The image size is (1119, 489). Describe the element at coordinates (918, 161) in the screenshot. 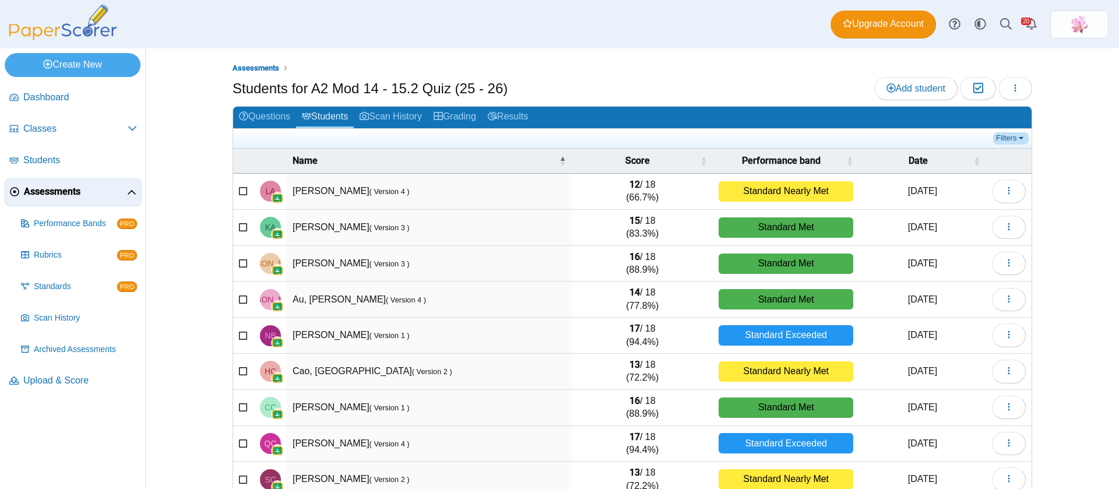

I see `span: Date` at that location.